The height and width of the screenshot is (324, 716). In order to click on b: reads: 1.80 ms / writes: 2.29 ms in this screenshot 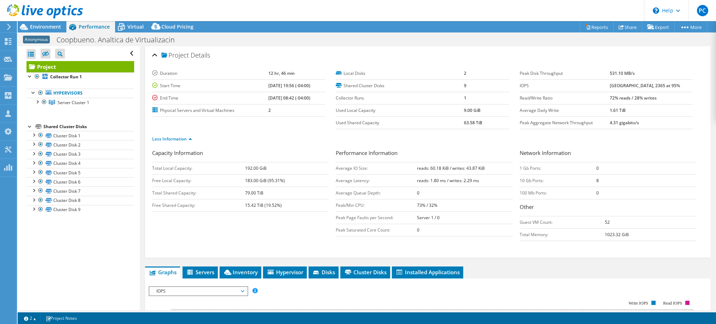, I will do `click(448, 180)`.